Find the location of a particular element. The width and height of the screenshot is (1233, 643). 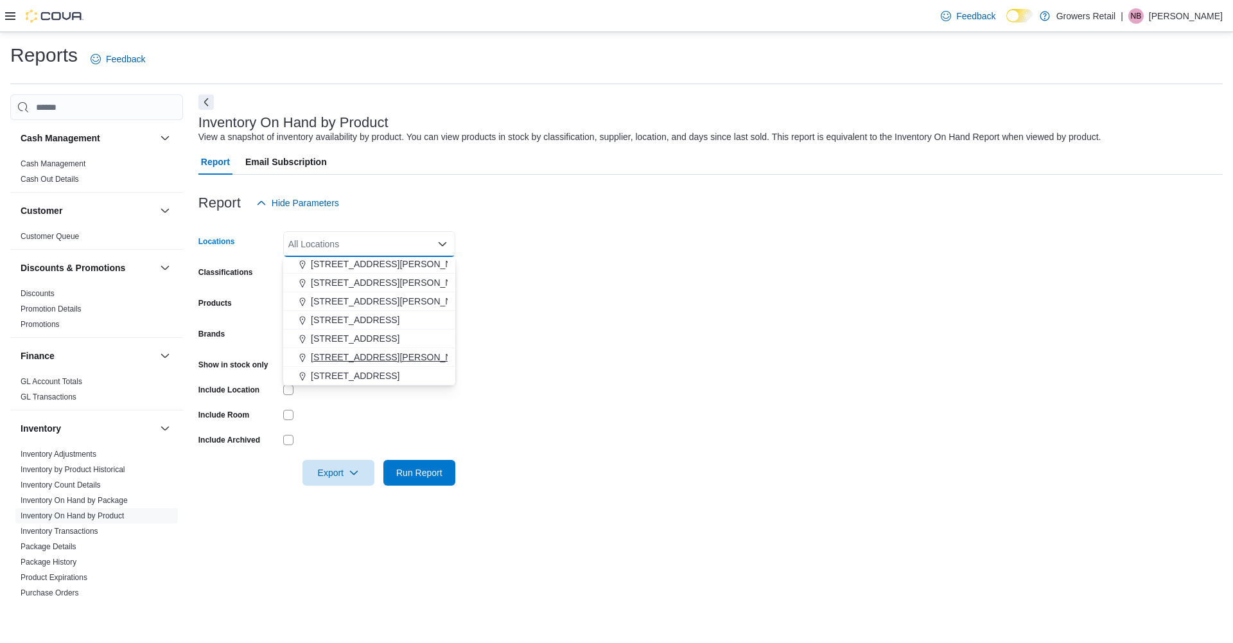

span: GL Transactions is located at coordinates (48, 397).